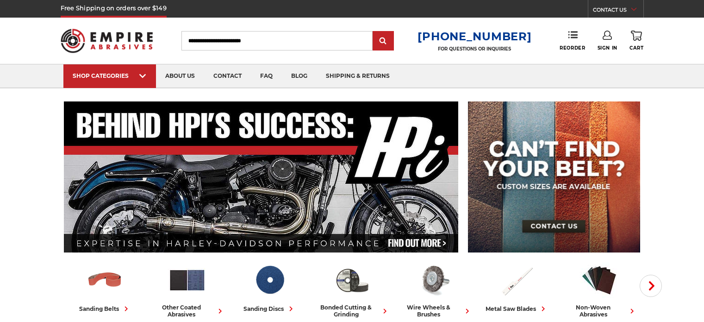  What do you see at coordinates (358, 76) in the screenshot?
I see `a: shipping & returns` at bounding box center [358, 76].